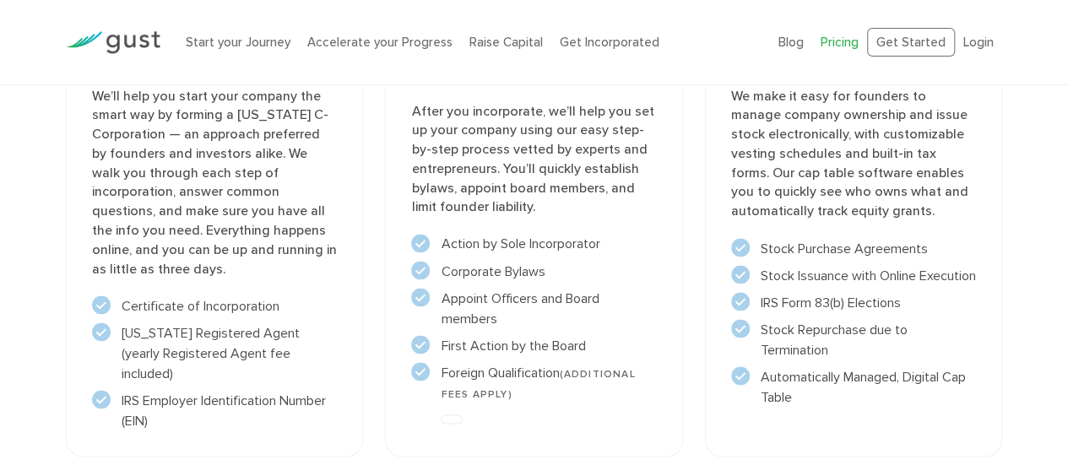 This screenshot has height=465, width=1068. I want to click on a: Start your Journey, so click(238, 42).